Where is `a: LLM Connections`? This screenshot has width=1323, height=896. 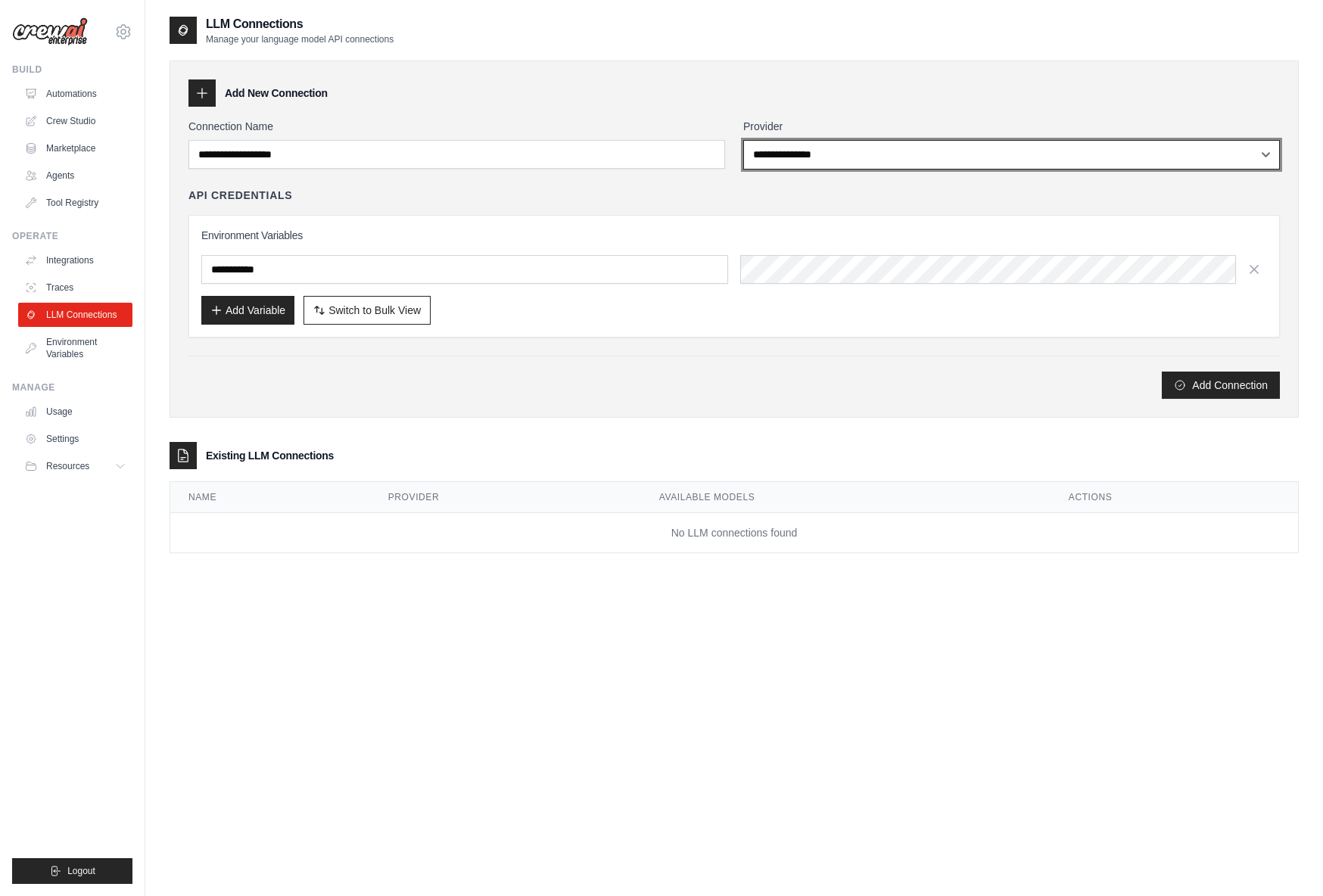
a: LLM Connections is located at coordinates (75, 315).